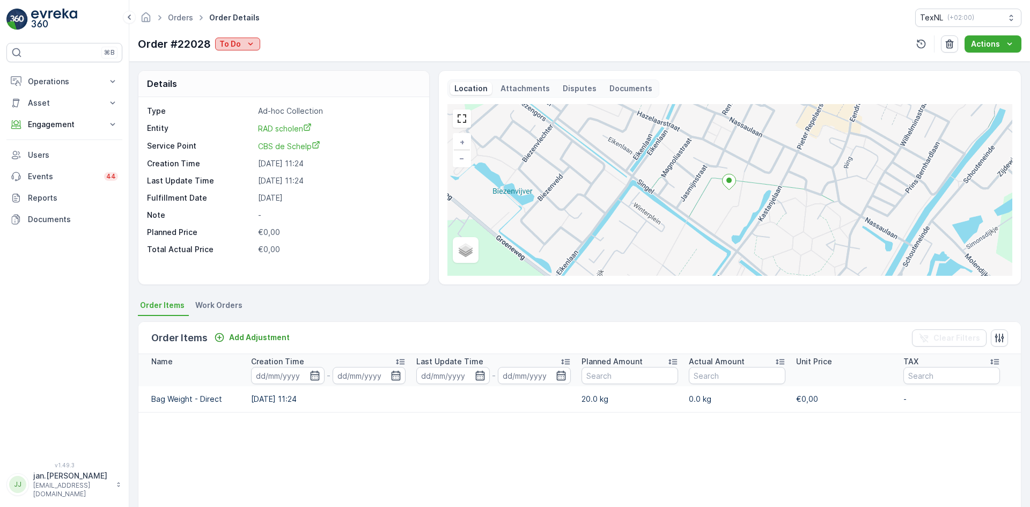  What do you see at coordinates (612, 361) in the screenshot?
I see `p: Planned Amount` at bounding box center [612, 361].